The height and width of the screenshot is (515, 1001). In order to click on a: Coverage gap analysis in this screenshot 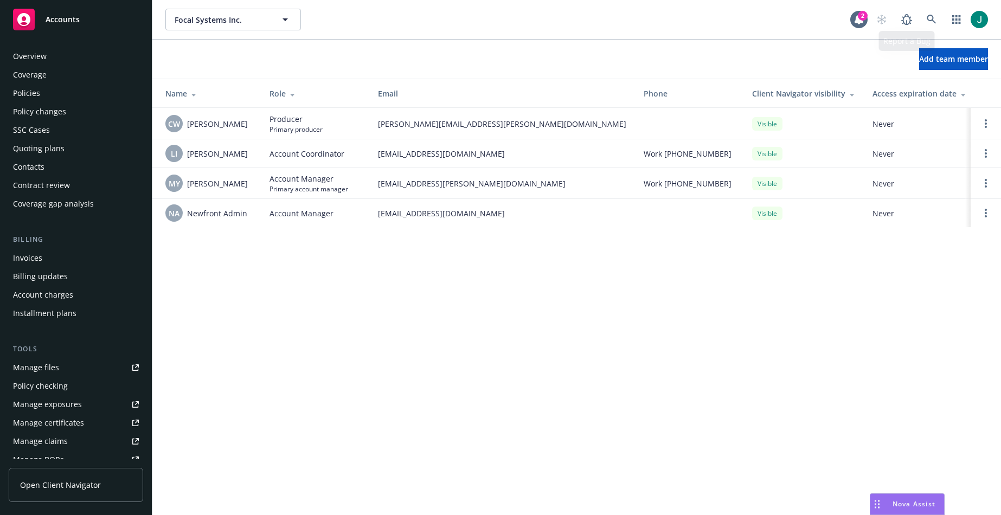, I will do `click(76, 204)`.